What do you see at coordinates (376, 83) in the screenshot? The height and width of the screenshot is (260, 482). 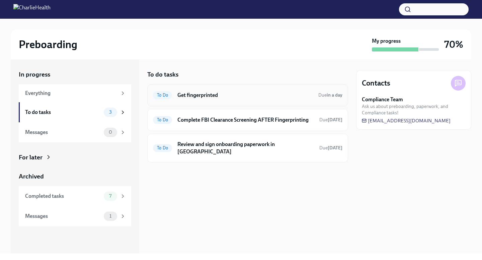 I see `h4: Contacts` at bounding box center [376, 83].